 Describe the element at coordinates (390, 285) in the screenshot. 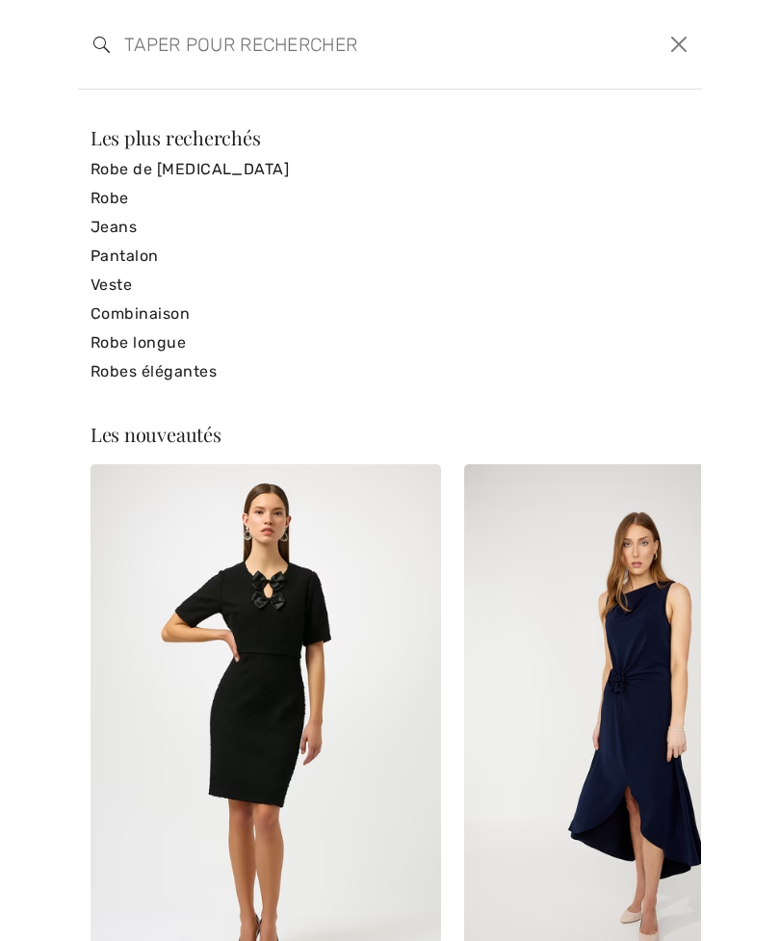

I see `a: Veste` at that location.